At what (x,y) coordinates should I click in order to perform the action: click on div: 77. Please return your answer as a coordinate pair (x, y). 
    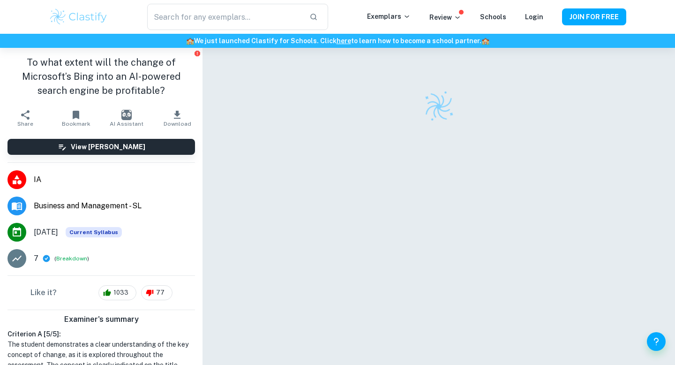
    Looking at the image, I should click on (157, 293).